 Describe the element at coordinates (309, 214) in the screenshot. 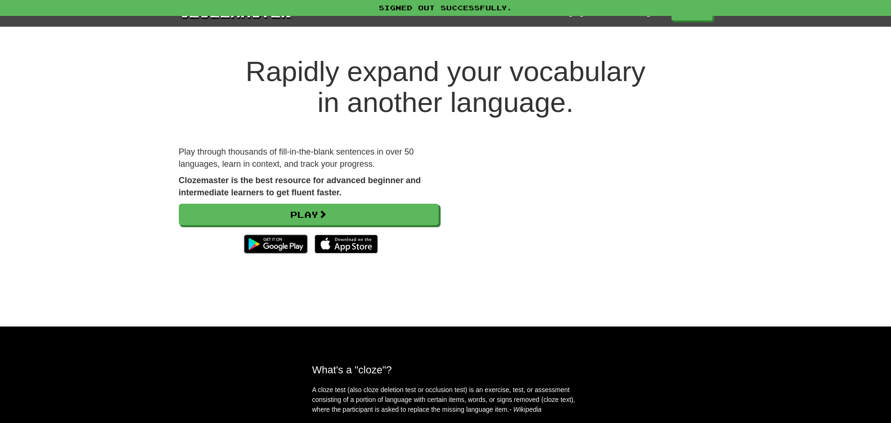

I see `a: Play` at that location.